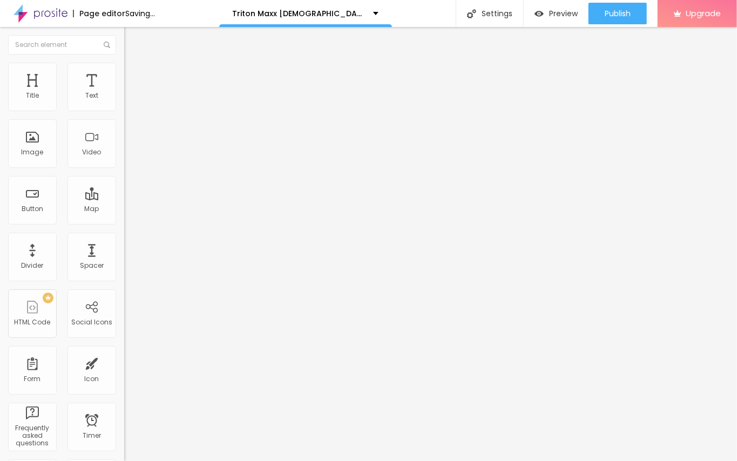 This screenshot has height=461, width=737. Describe the element at coordinates (99, 14) in the screenshot. I see `div: Page editor` at that location.